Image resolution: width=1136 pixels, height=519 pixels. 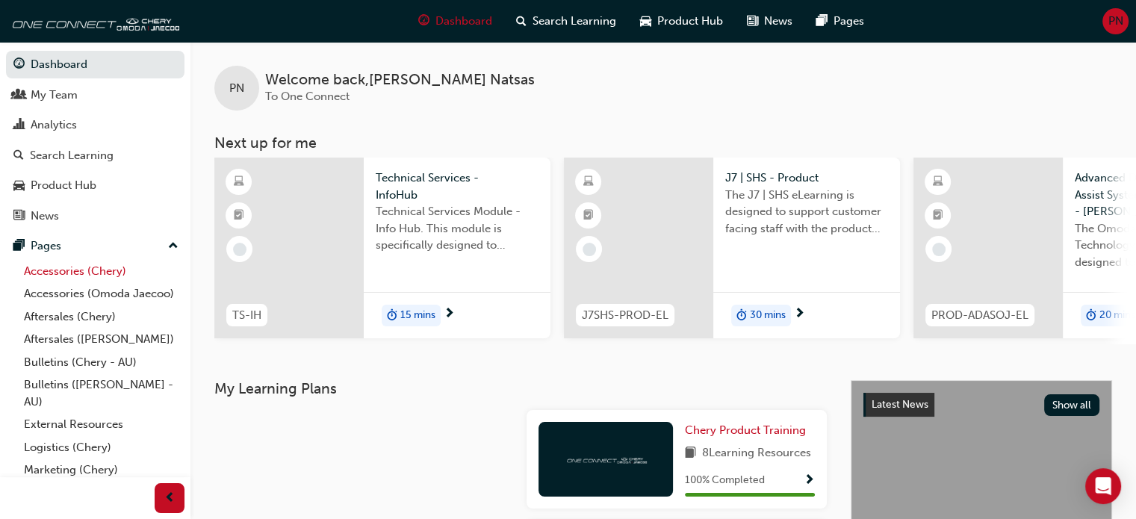 What do you see at coordinates (521, 388) in the screenshot?
I see `h3: My Learning Plans` at bounding box center [521, 388].